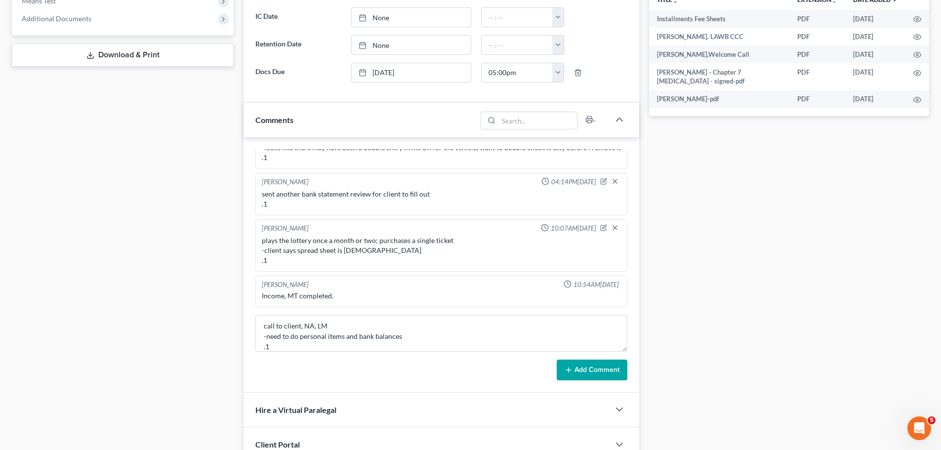 The image size is (941, 450). I want to click on span: Additional Documents, so click(56, 18).